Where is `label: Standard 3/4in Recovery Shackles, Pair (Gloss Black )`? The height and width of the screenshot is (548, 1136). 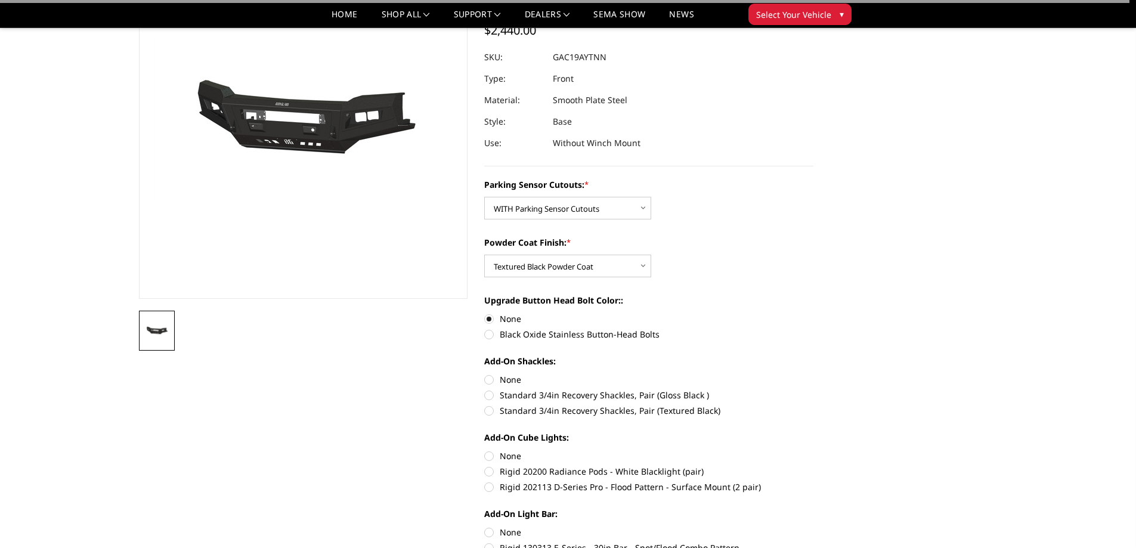
label: Standard 3/4in Recovery Shackles, Pair (Gloss Black ) is located at coordinates (649, 395).